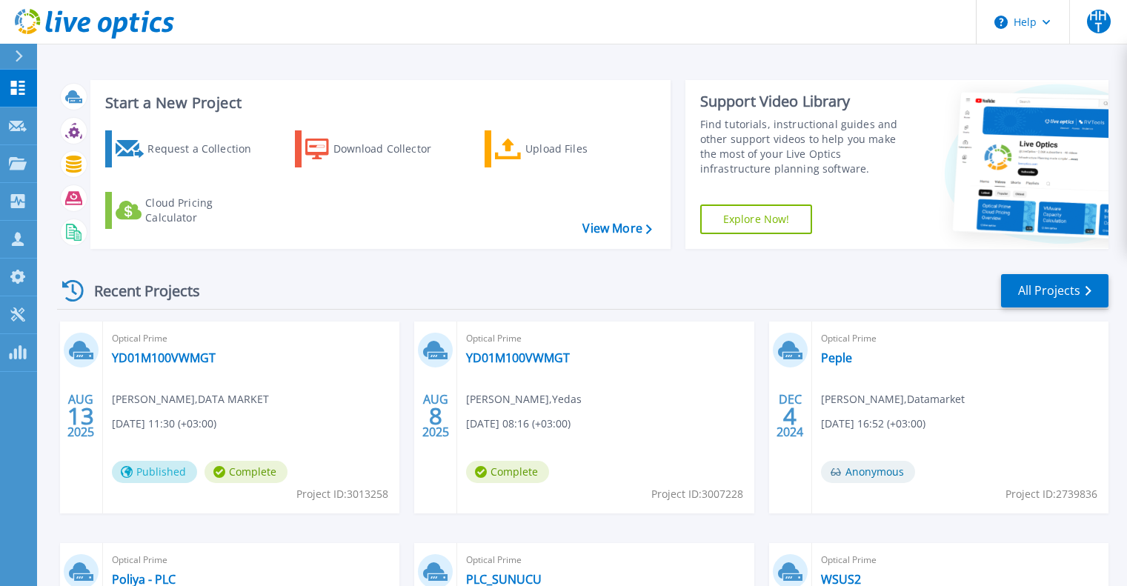 The height and width of the screenshot is (586, 1127). What do you see at coordinates (1099, 21) in the screenshot?
I see `span: HHT` at bounding box center [1099, 21].